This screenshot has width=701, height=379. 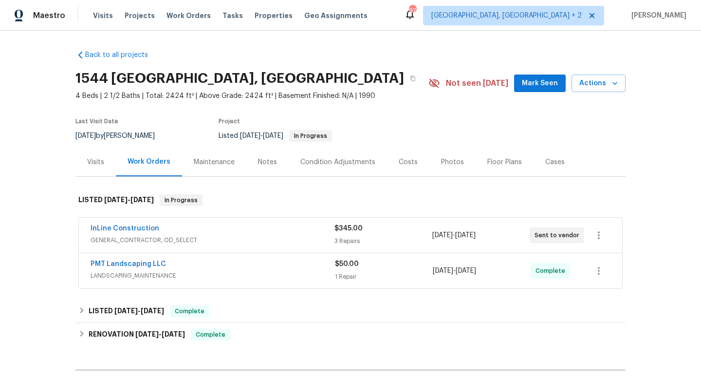 What do you see at coordinates (408, 162) in the screenshot?
I see `div: Costs` at bounding box center [408, 162].